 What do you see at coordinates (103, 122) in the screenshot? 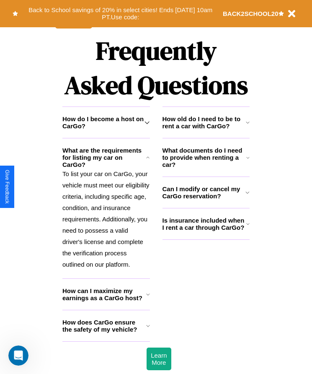
I see `h3: How do I become a host on CarGo?` at bounding box center [103, 122].